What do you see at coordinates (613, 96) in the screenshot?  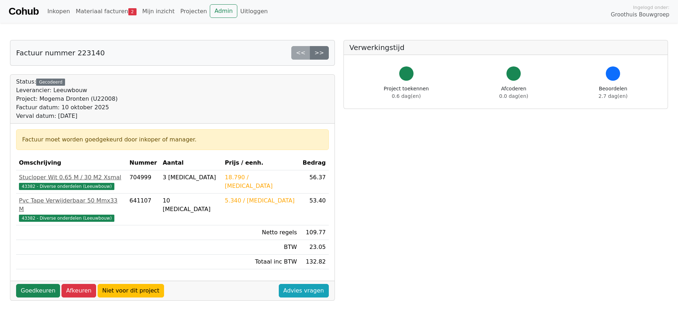 I see `span: 2.7 dag(en)` at bounding box center [613, 96].